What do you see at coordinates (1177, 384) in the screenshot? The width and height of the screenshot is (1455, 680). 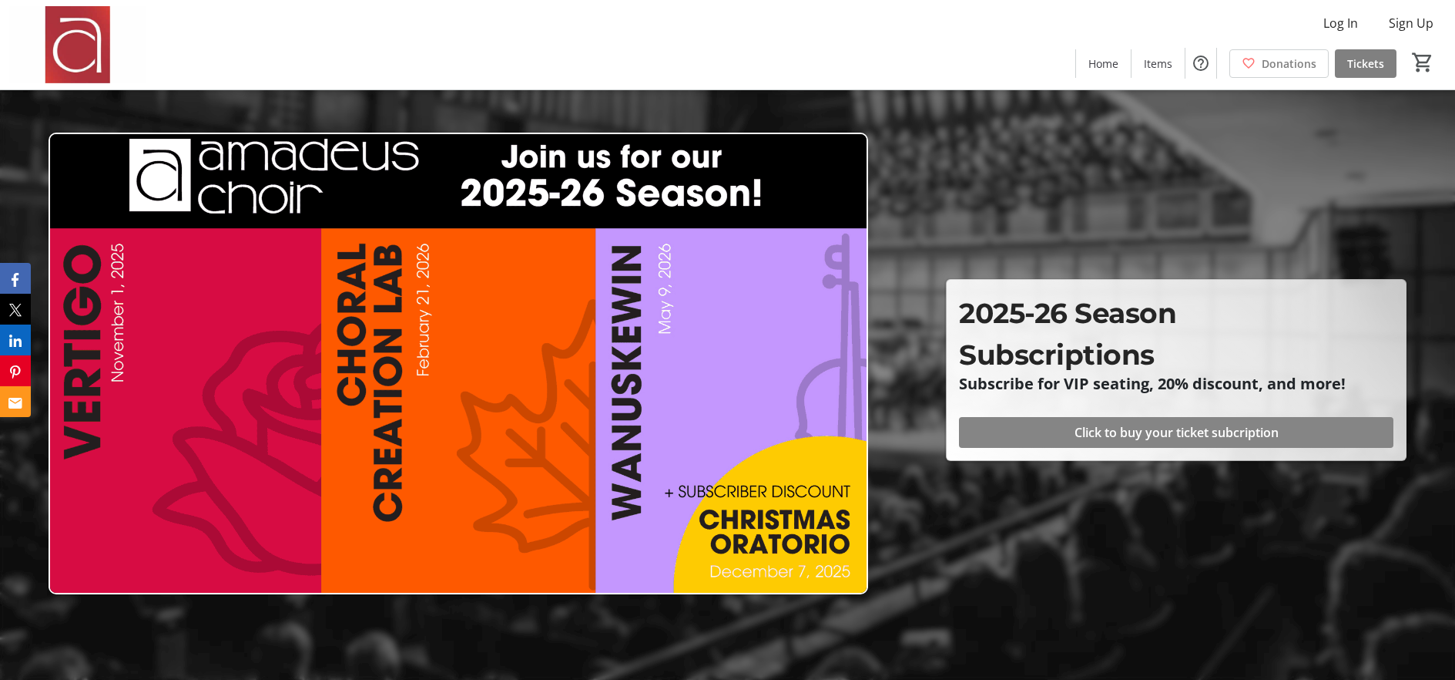 I see `p: Subscribe for VIP seating, 20% discount, and more!` at bounding box center [1177, 384].